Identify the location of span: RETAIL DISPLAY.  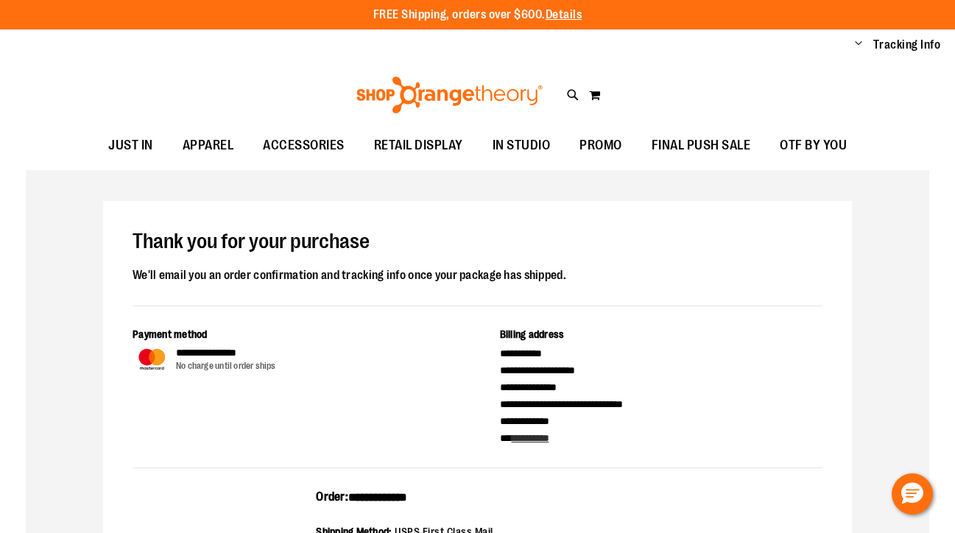
(418, 145).